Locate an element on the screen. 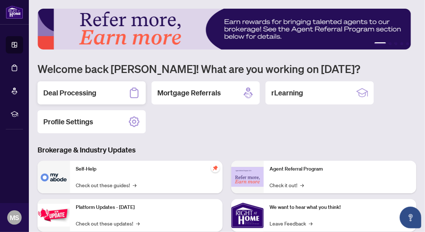  button: 2 is located at coordinates (391, 44).